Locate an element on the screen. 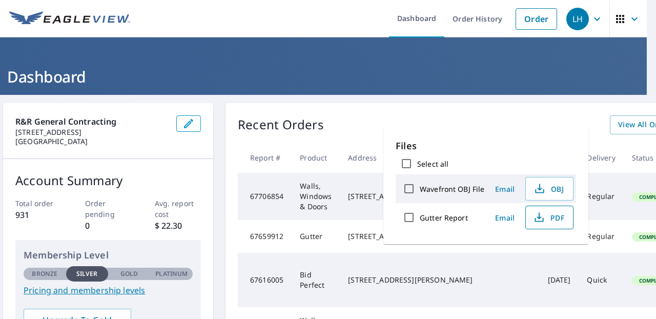 This screenshot has height=319, width=656. span: OBJ is located at coordinates (549, 189).